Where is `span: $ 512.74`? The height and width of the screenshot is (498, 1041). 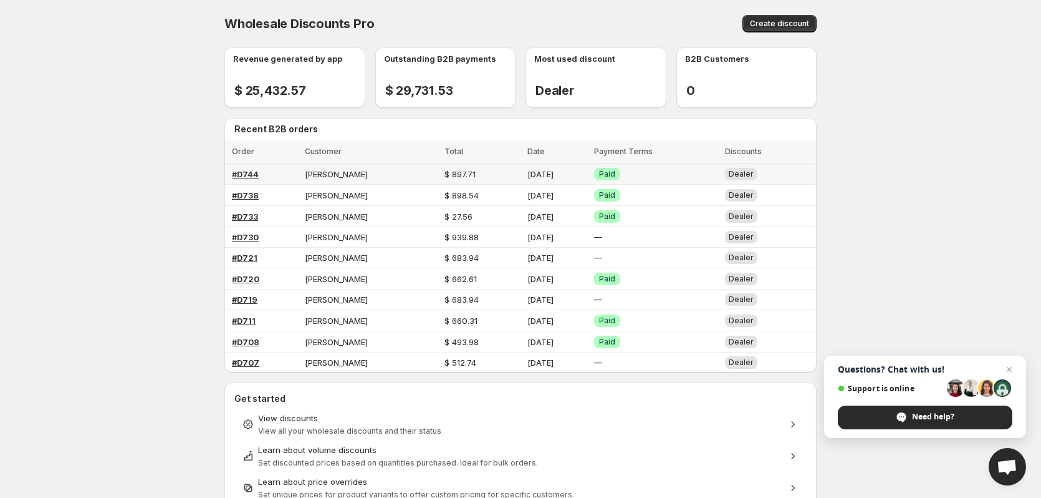
span: $ 512.74 is located at coordinates (460, 362).